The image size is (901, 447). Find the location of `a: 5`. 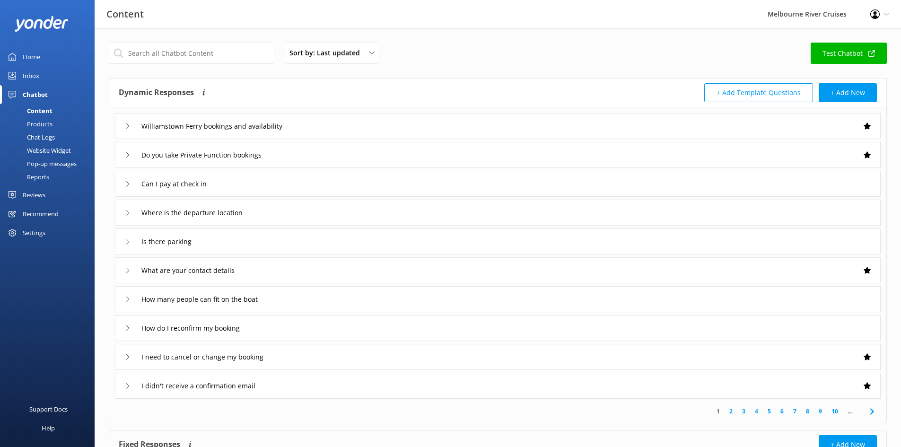

a: 5 is located at coordinates (769, 411).